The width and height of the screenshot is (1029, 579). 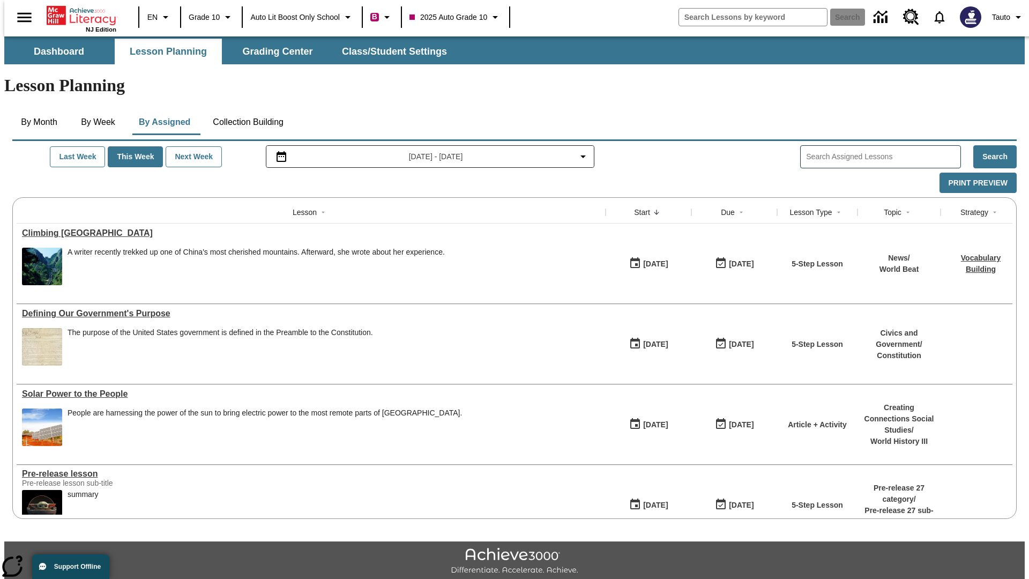 I want to click on div: Solar Power to the People, so click(x=311, y=394).